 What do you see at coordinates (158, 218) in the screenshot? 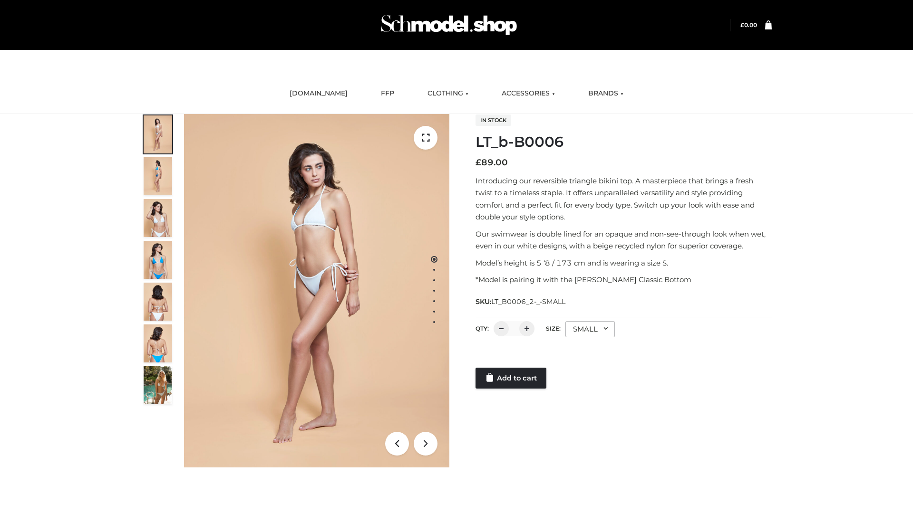
I see `img: ArielClassicBikiniTop_CloudNine_AzureSky_OW114ECO_3-scaled.jpg` at bounding box center [158, 218].